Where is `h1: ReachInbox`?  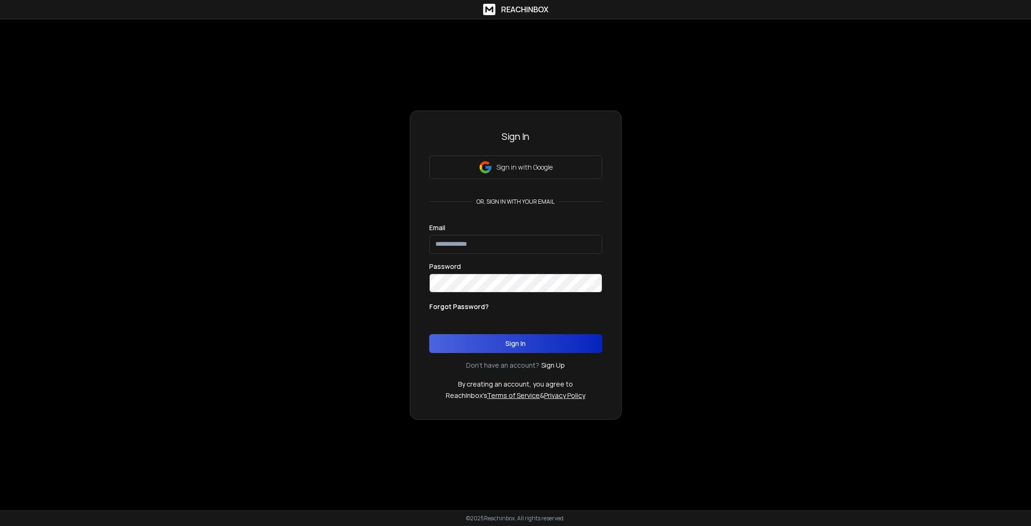 h1: ReachInbox is located at coordinates (525, 9).